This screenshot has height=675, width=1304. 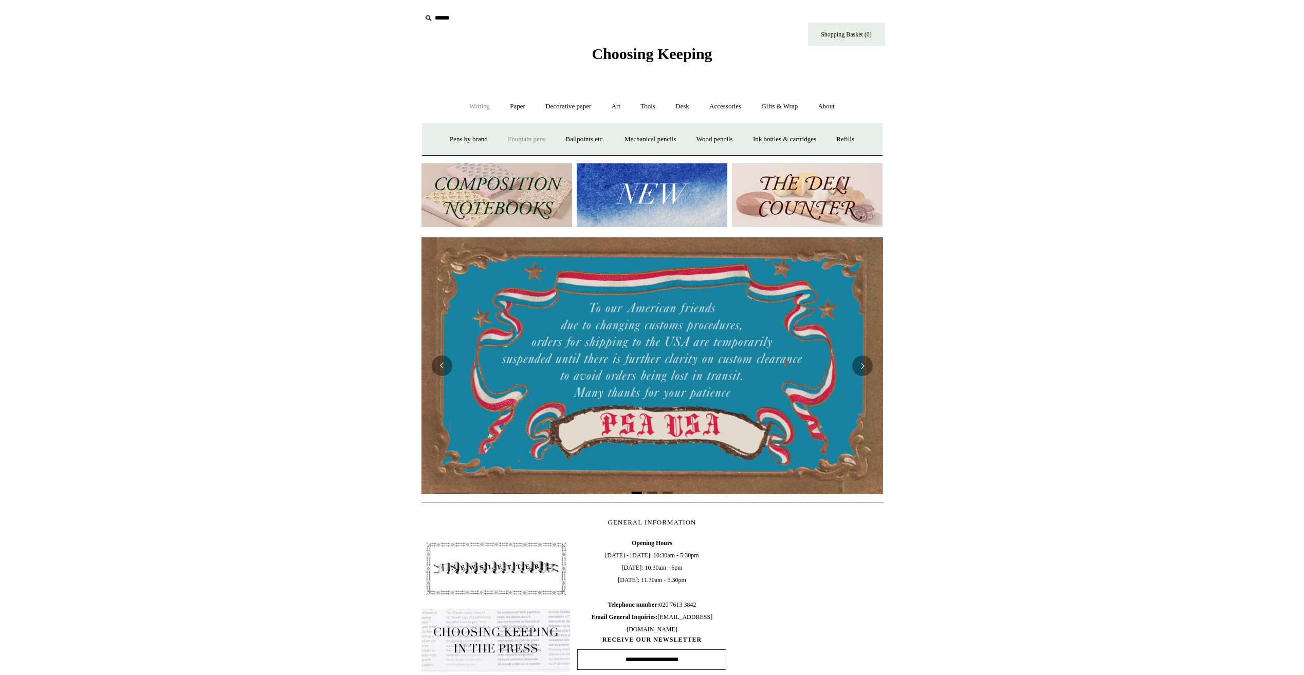 I want to click on b: Telephone number, so click(x=634, y=605).